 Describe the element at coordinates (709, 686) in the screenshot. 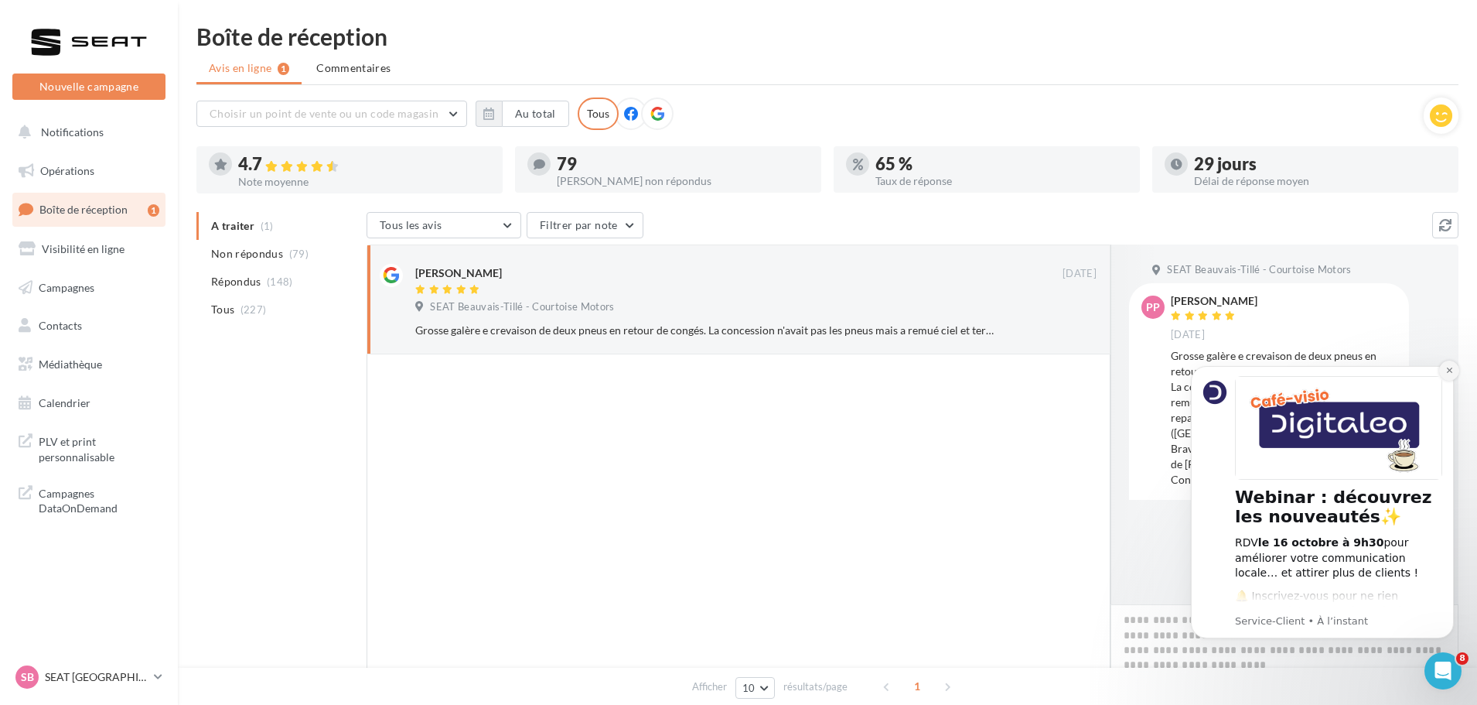

I see `span: Afficher` at that location.